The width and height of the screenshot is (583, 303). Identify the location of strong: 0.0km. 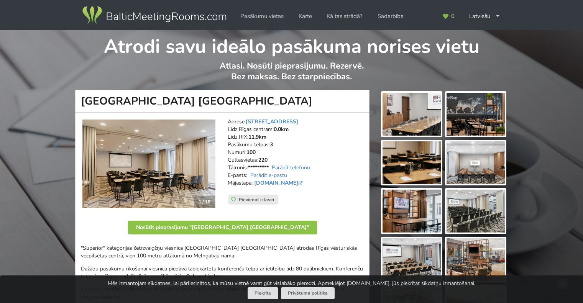
(281, 129).